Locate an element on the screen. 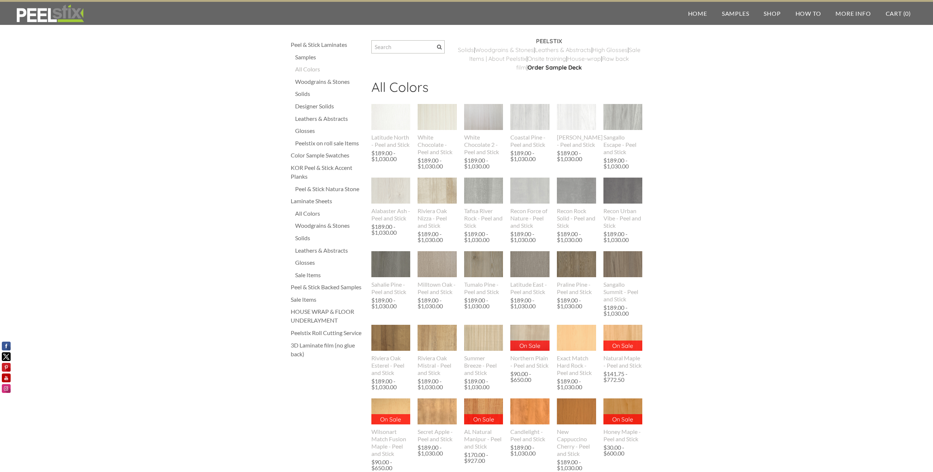  img: s832171791223022656_p782_i1_w640.jpeg is located at coordinates (623, 265).